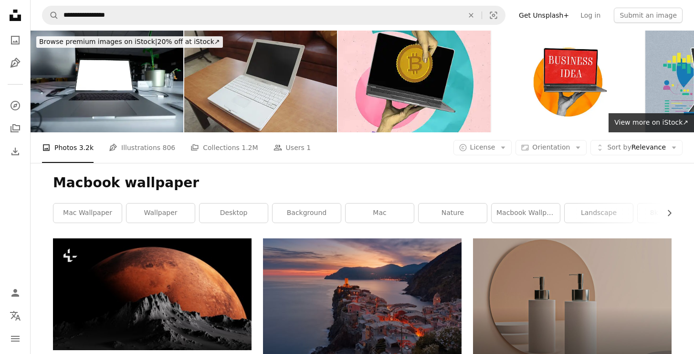  I want to click on a: macbook wallpaper aesthetic, so click(525, 213).